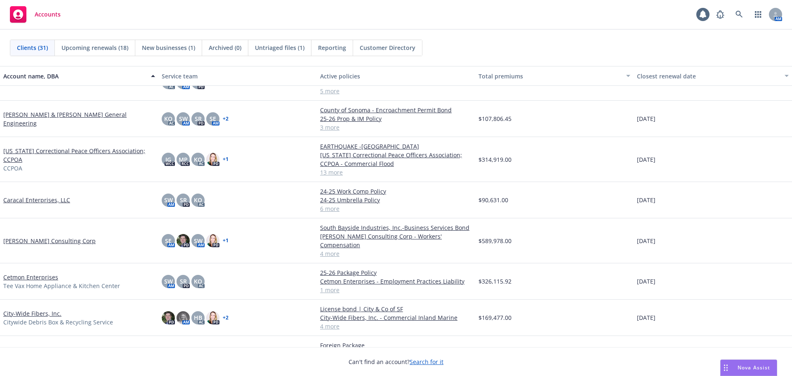 The width and height of the screenshot is (792, 376). Describe the element at coordinates (754, 367) in the screenshot. I see `span: Nova Assist` at that location.